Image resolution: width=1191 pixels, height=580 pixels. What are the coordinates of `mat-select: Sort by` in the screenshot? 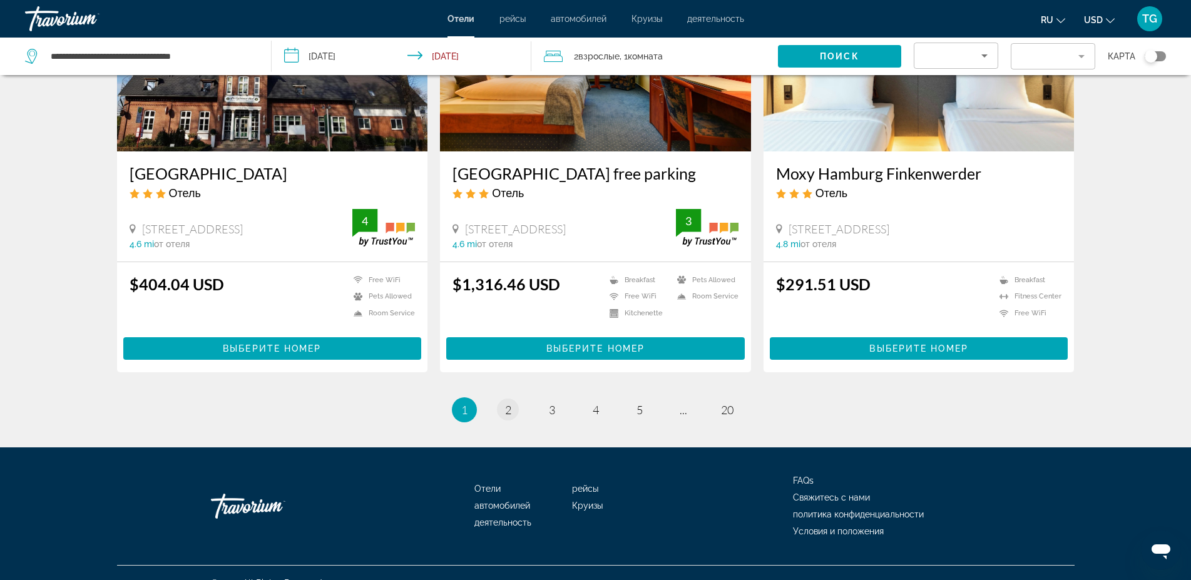 It's located at (956, 56).